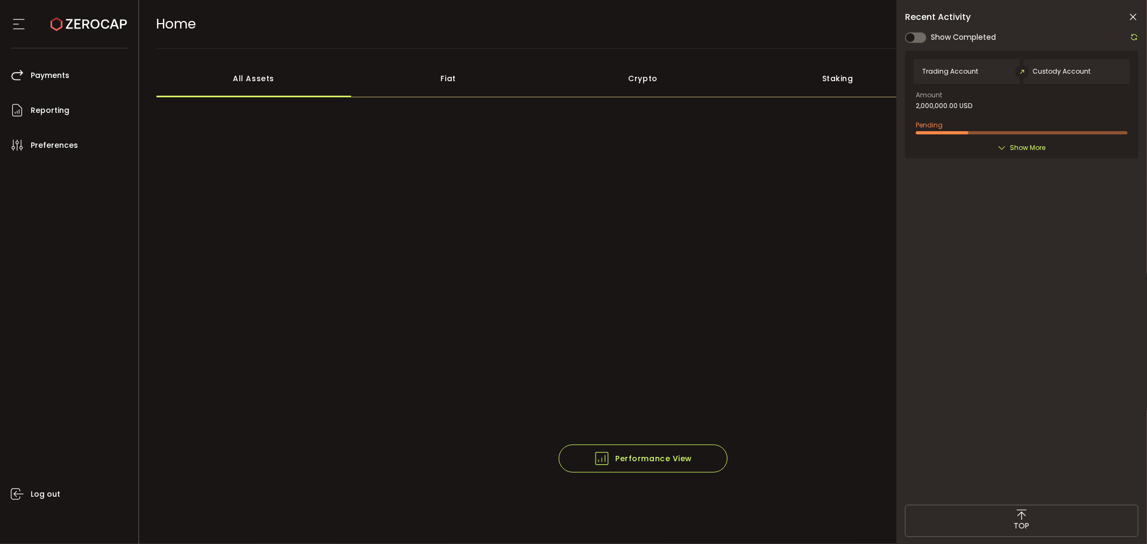 This screenshot has width=1147, height=544. Describe the element at coordinates (54, 145) in the screenshot. I see `span: Preferences` at that location.